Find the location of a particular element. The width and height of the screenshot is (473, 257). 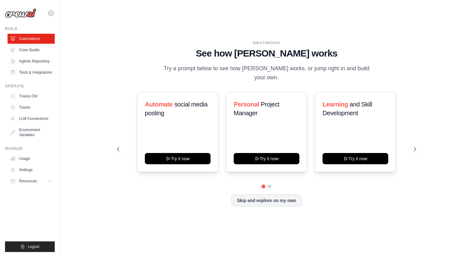

span: Project Manager is located at coordinates (256, 109).